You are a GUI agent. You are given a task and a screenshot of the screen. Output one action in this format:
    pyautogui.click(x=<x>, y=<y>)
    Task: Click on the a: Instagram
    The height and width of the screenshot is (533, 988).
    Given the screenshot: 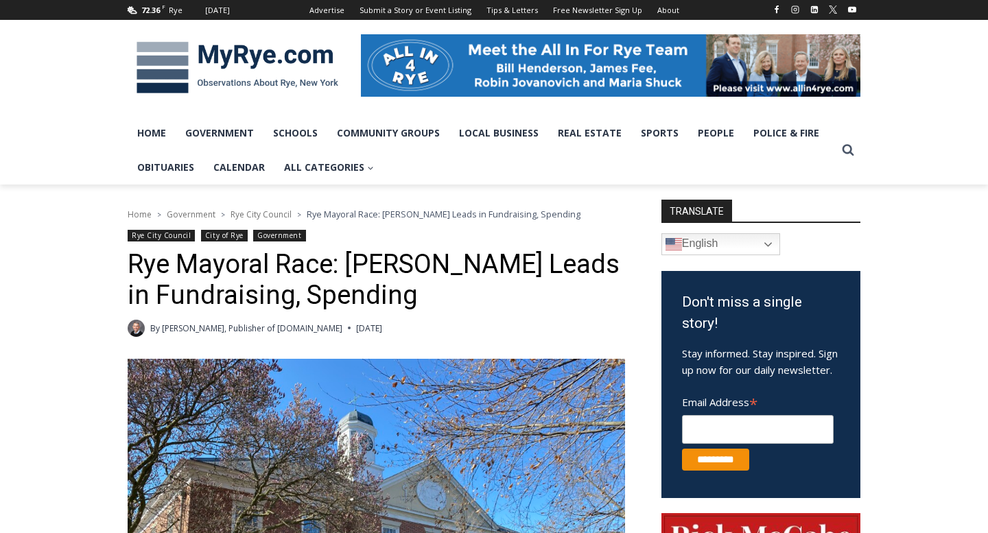 What is the action you would take?
    pyautogui.click(x=795, y=10)
    